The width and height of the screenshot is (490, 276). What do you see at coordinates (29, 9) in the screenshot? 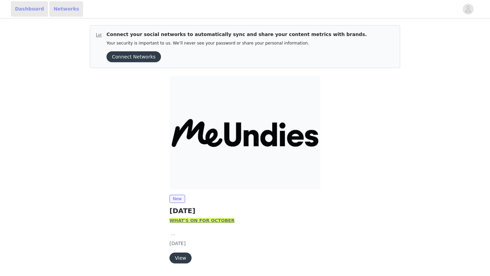
I see `a: Dashboard` at bounding box center [29, 9].